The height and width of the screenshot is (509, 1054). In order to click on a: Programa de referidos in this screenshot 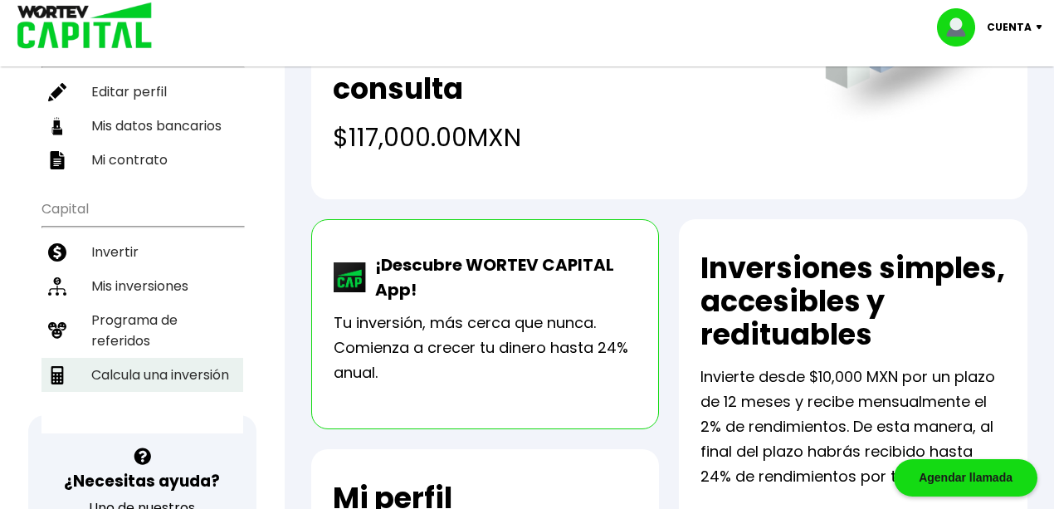, I will do `click(142, 330)`.